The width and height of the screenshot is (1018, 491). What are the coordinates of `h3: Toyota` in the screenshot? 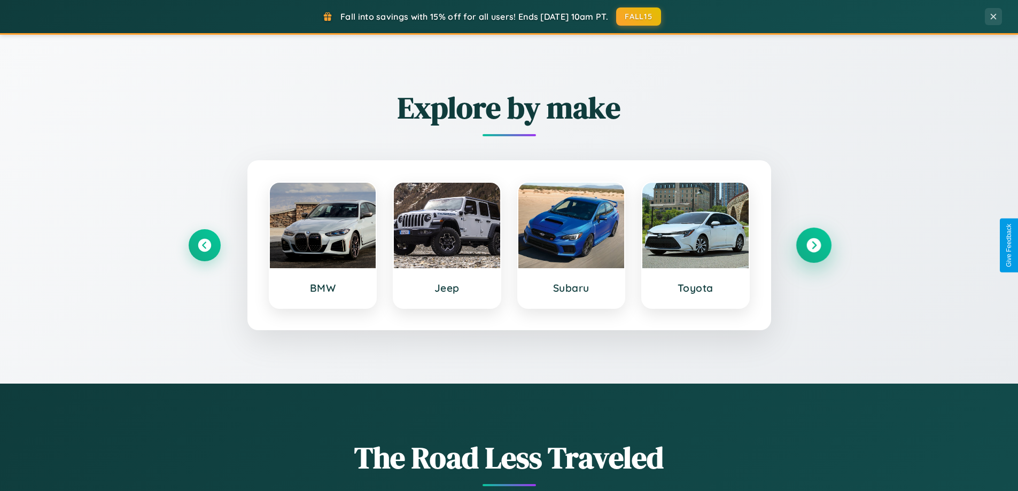 It's located at (695, 288).